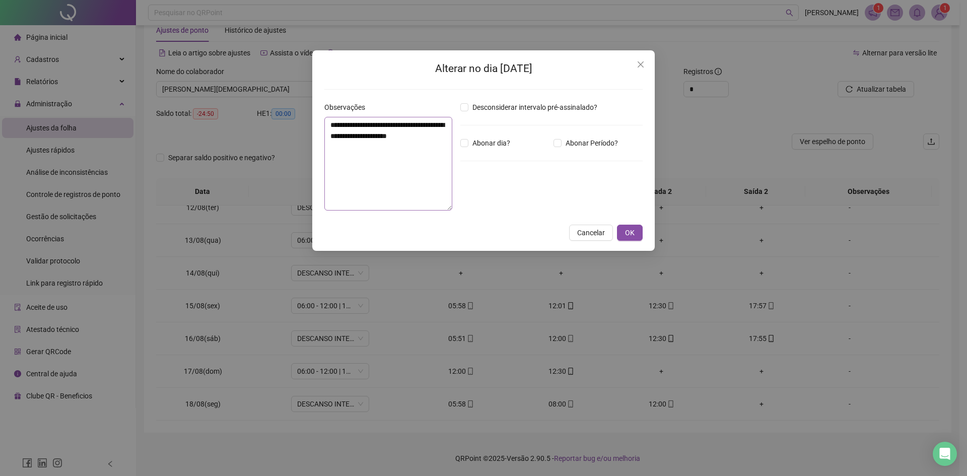 The image size is (967, 476). I want to click on button: Cancelar, so click(591, 233).